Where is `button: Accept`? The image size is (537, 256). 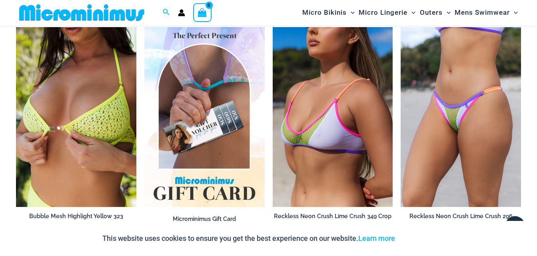
button: Accept is located at coordinates (417, 239).